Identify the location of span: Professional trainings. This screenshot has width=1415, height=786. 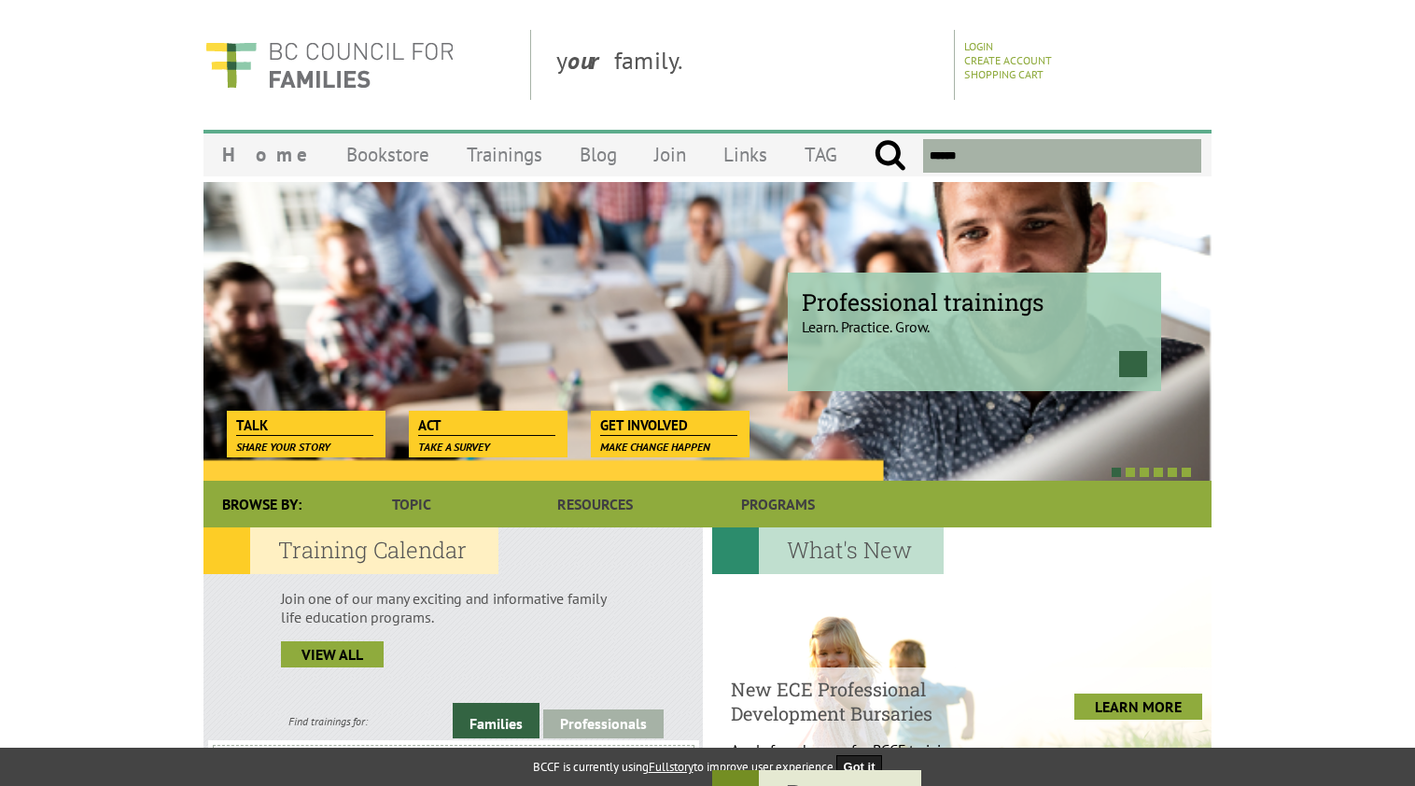
(974, 301).